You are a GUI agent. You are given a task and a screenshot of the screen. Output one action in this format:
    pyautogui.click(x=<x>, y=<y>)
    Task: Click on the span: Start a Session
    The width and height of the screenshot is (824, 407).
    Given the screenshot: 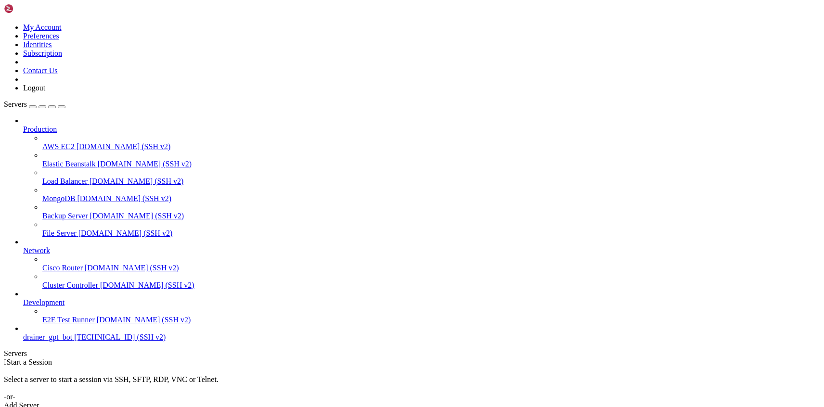 What is the action you would take?
    pyautogui.click(x=29, y=362)
    